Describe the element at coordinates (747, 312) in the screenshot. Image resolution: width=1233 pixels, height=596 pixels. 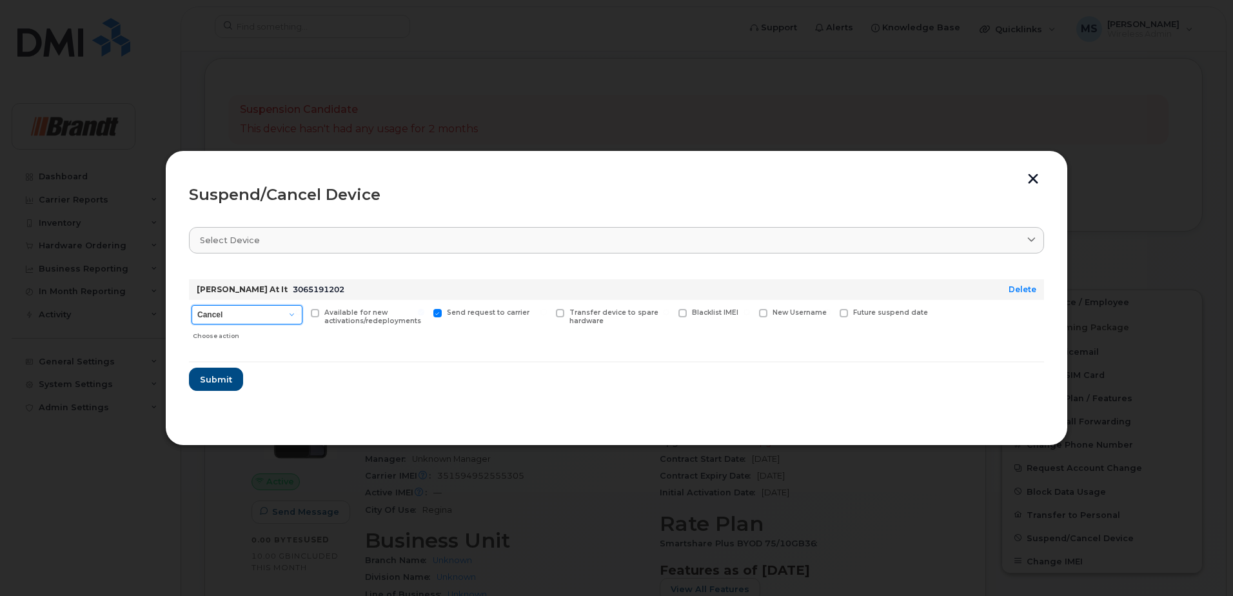
I see `input: New Username` at that location.